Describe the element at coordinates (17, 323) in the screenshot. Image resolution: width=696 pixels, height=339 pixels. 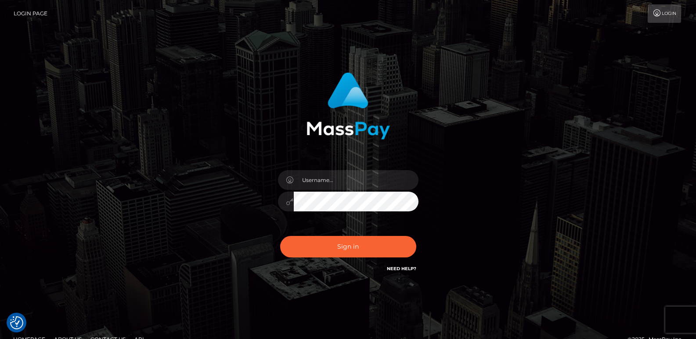
I see `button: Consent Preferences` at that location.